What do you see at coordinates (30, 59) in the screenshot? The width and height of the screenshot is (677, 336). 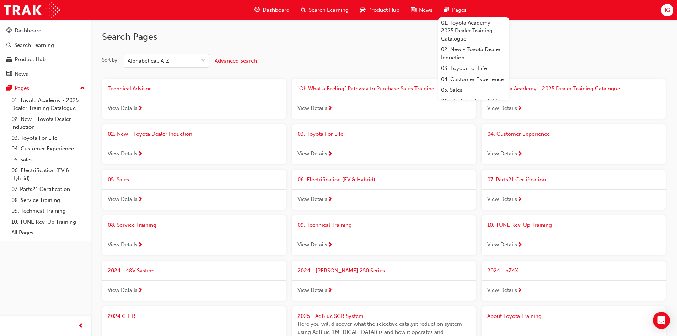 I see `div: Product Hub` at bounding box center [30, 59].